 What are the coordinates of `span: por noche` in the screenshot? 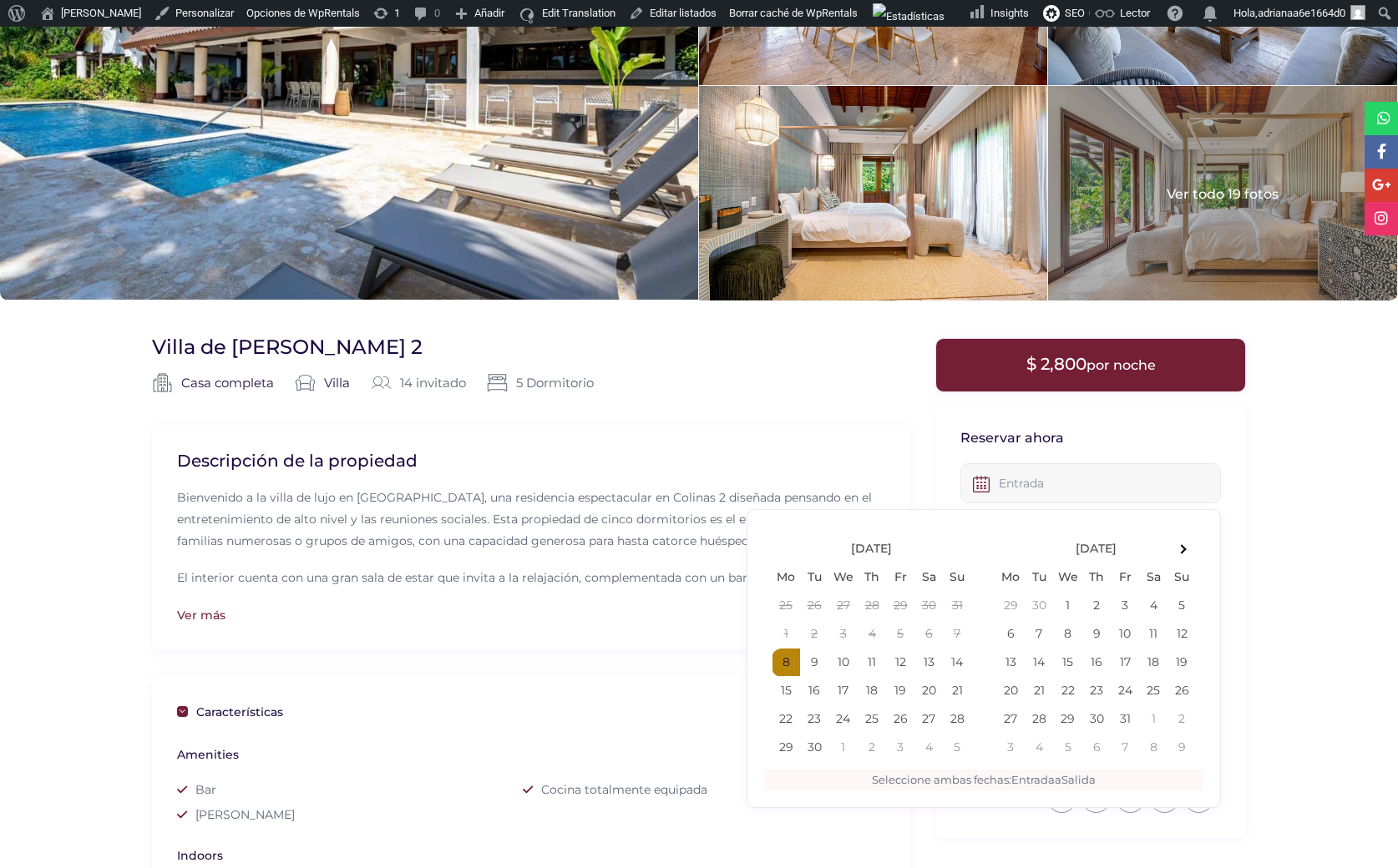 It's located at (1121, 365).